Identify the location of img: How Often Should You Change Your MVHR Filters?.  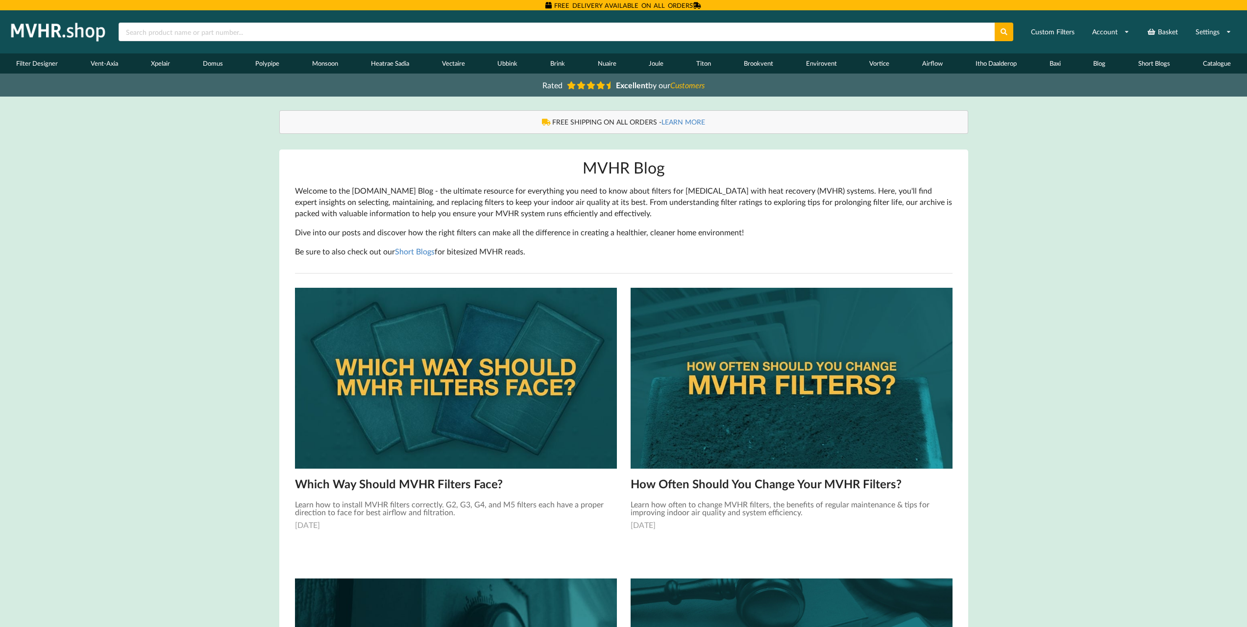
(791, 378).